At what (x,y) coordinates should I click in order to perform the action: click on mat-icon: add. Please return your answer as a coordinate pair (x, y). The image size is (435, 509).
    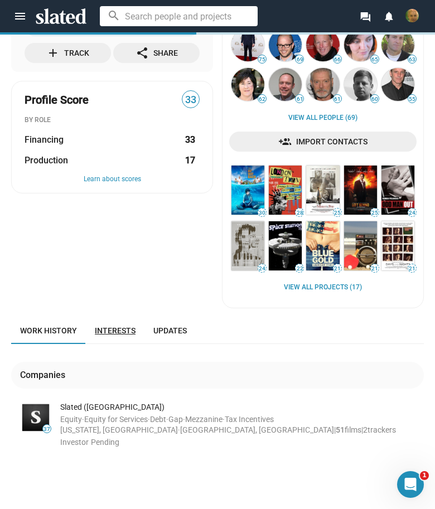
    Looking at the image, I should click on (53, 53).